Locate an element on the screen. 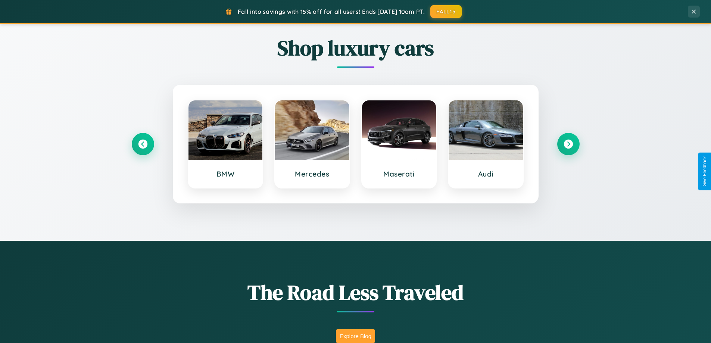 The height and width of the screenshot is (343, 711). h2: Shop luxury cars is located at coordinates (356, 48).